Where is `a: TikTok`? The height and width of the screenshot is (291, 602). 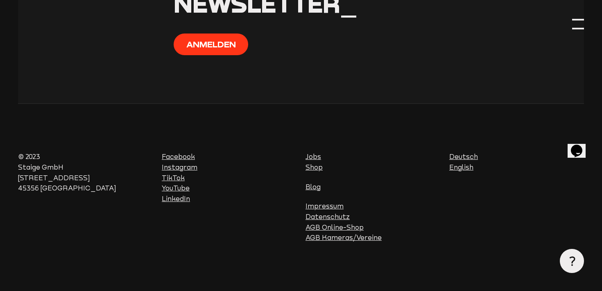
a: TikTok is located at coordinates (173, 178).